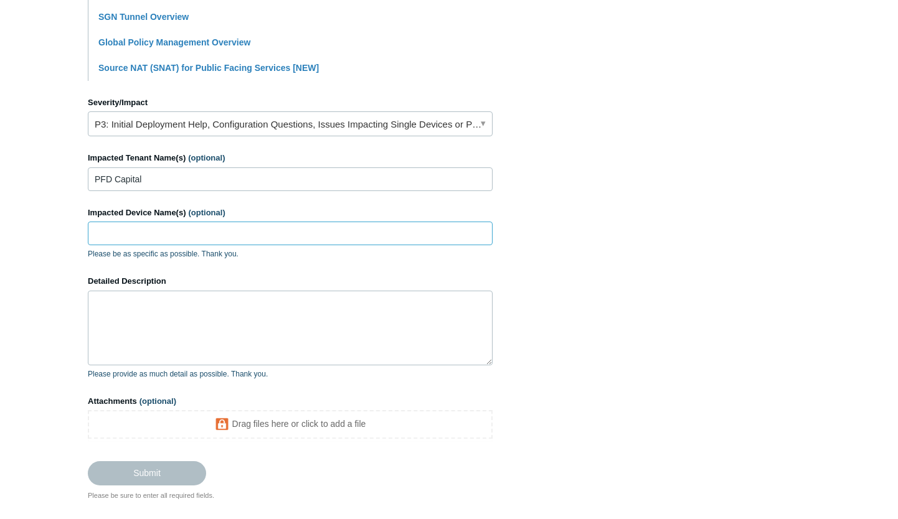 The width and height of the screenshot is (898, 519). I want to click on p: Please provide as much detail as possible. Thank you., so click(290, 374).